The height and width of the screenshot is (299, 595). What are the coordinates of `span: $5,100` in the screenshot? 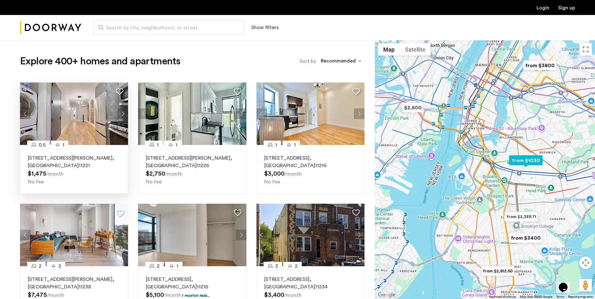 It's located at (155, 295).